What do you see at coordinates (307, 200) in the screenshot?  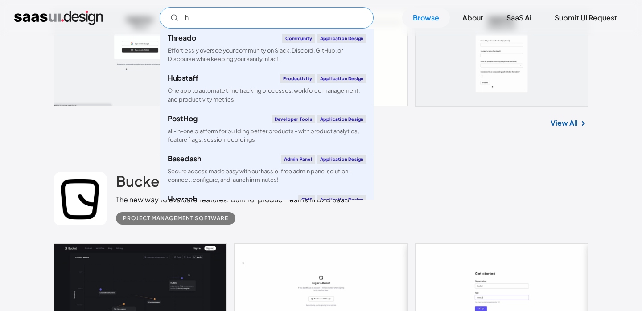 I see `div: CMS` at bounding box center [307, 200].